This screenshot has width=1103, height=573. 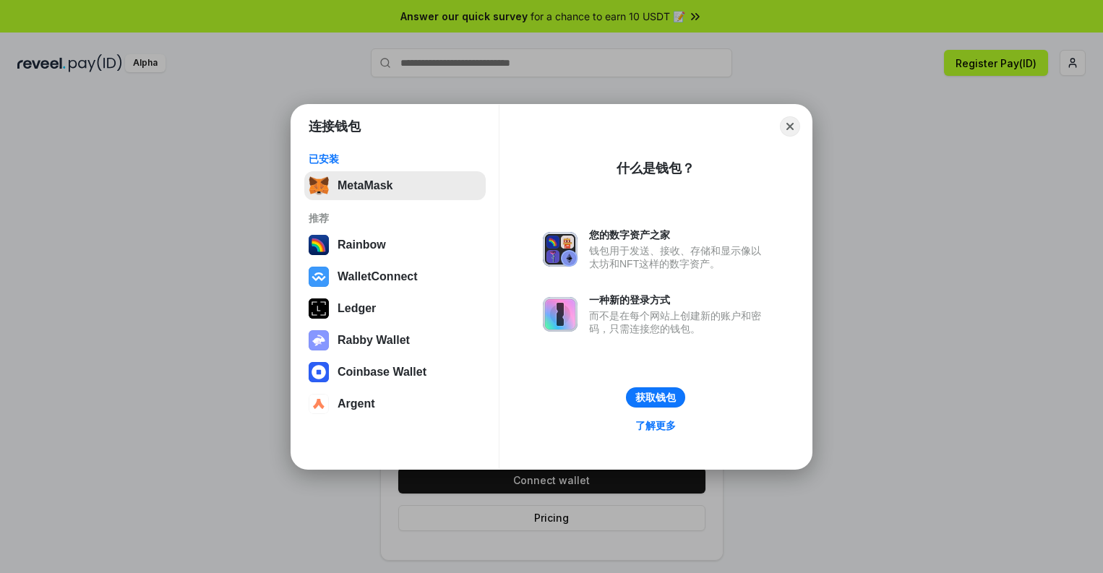 What do you see at coordinates (679, 322) in the screenshot?
I see `div: 而不是在每个网站上创建新的账户和密码，只需连接您的钱包。` at bounding box center [679, 322].